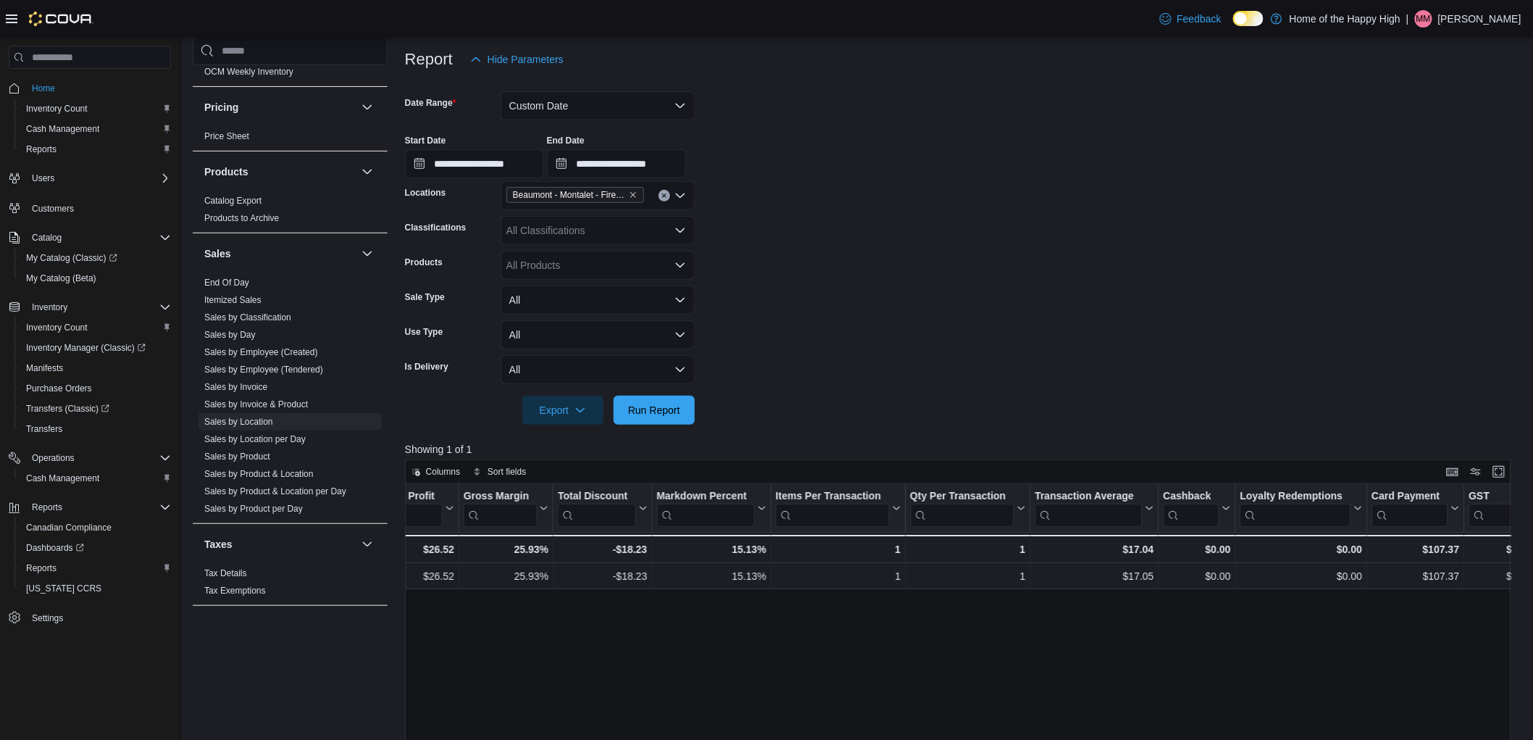 Image resolution: width=1533 pixels, height=740 pixels. What do you see at coordinates (415, 576) in the screenshot?
I see `div: $26.52` at bounding box center [415, 576].